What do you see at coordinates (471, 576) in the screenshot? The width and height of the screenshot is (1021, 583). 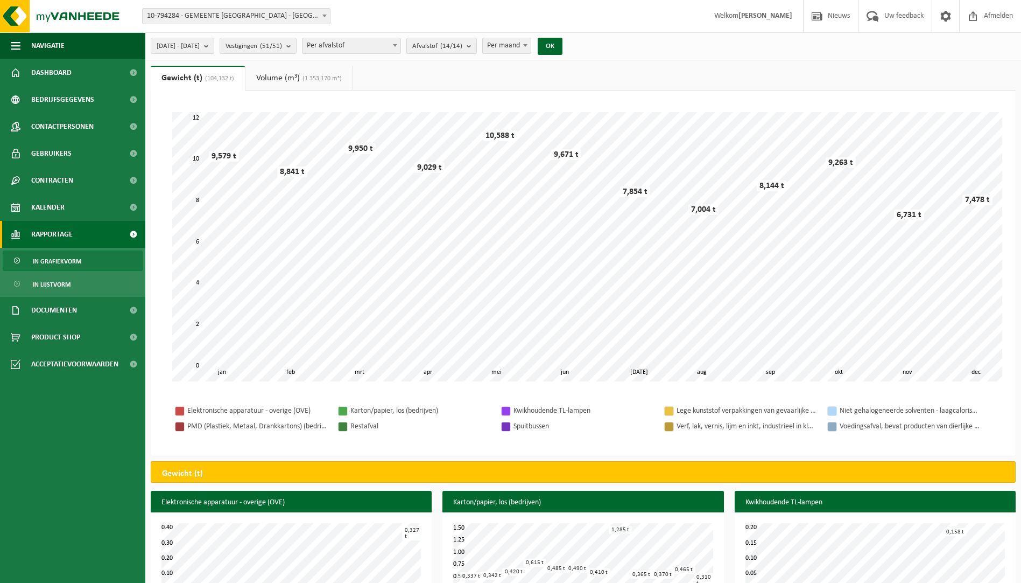 I see `div: 0,337 t` at bounding box center [471, 576].